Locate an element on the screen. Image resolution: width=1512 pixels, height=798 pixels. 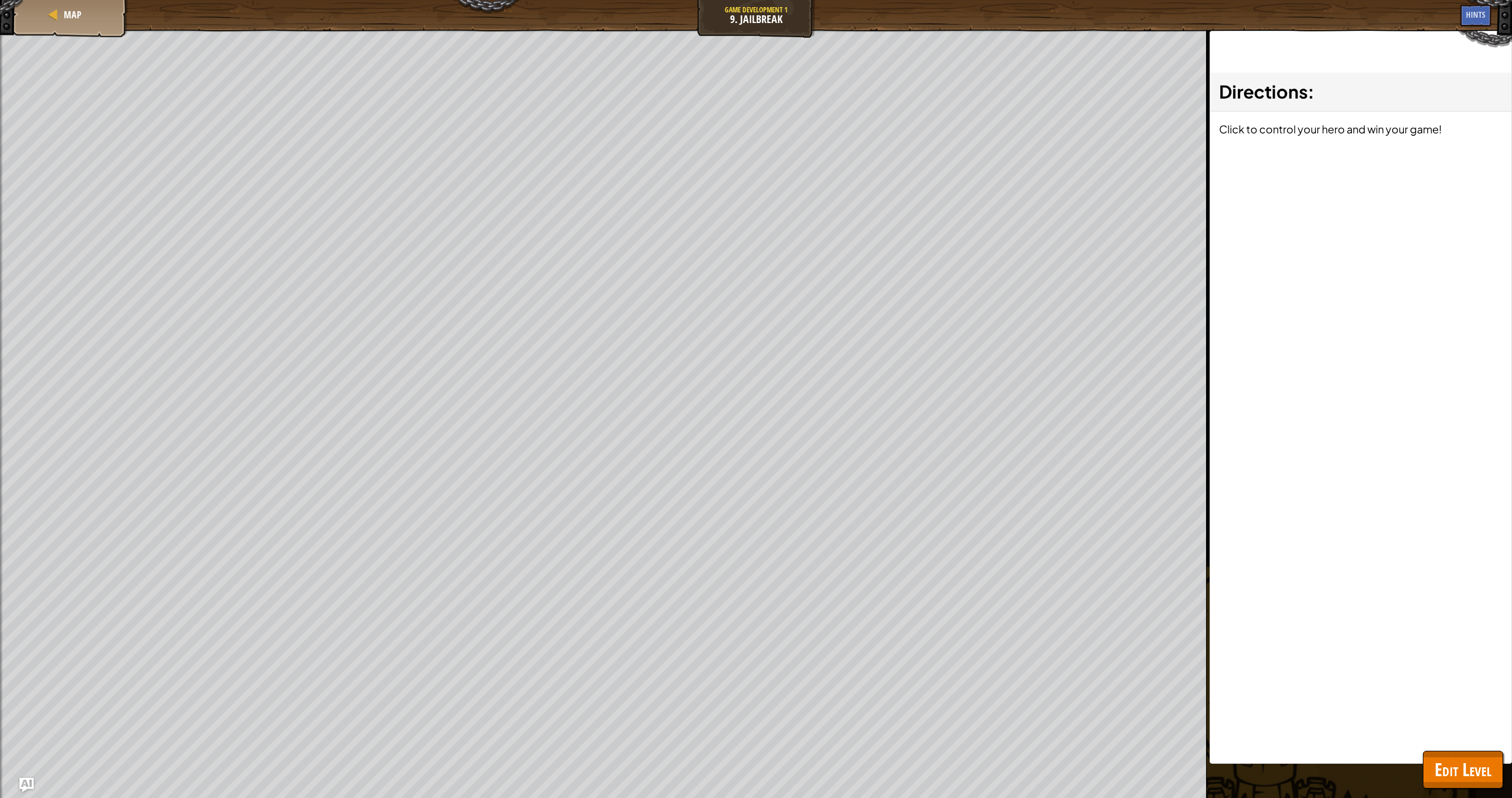
button: Ask AI is located at coordinates (27, 785).